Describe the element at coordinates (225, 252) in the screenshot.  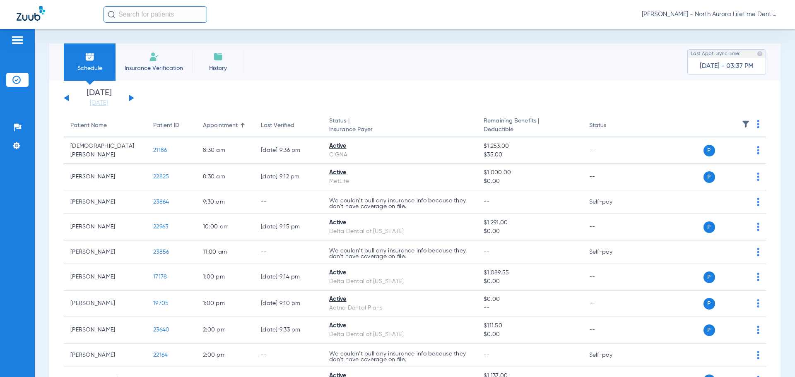
I see `td: 11:00 AM` at that location.